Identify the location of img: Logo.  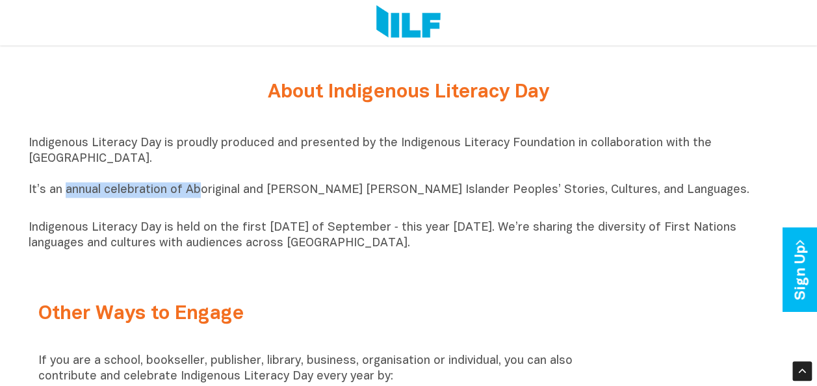
(408, 23).